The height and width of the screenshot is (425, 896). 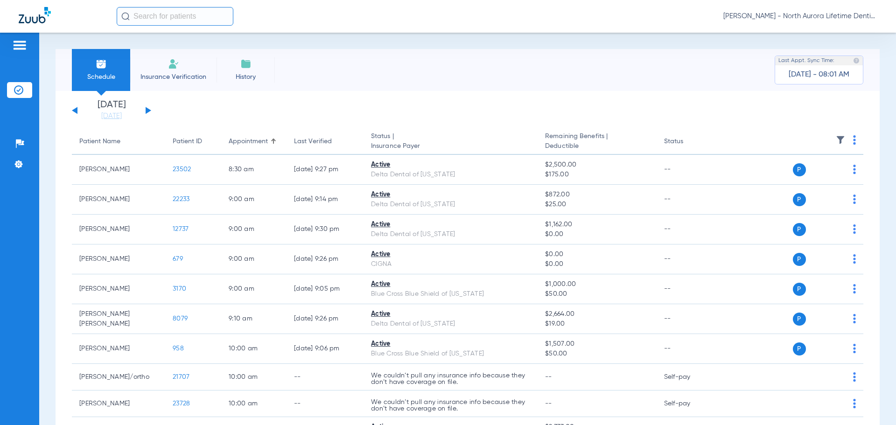 What do you see at coordinates (175, 16) in the screenshot?
I see `input: Search for patients` at bounding box center [175, 16].